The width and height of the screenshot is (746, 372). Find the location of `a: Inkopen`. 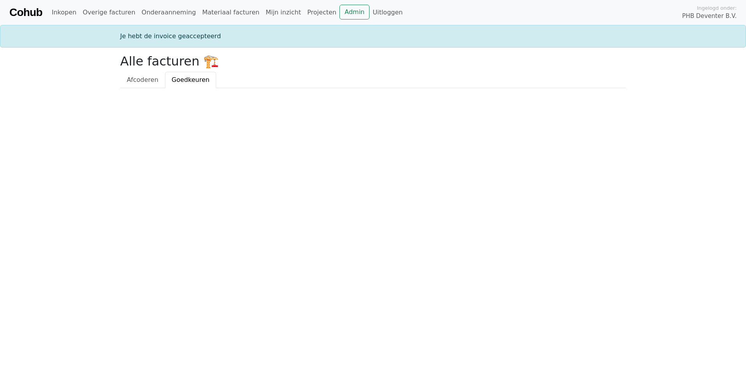

a: Inkopen is located at coordinates (64, 12).